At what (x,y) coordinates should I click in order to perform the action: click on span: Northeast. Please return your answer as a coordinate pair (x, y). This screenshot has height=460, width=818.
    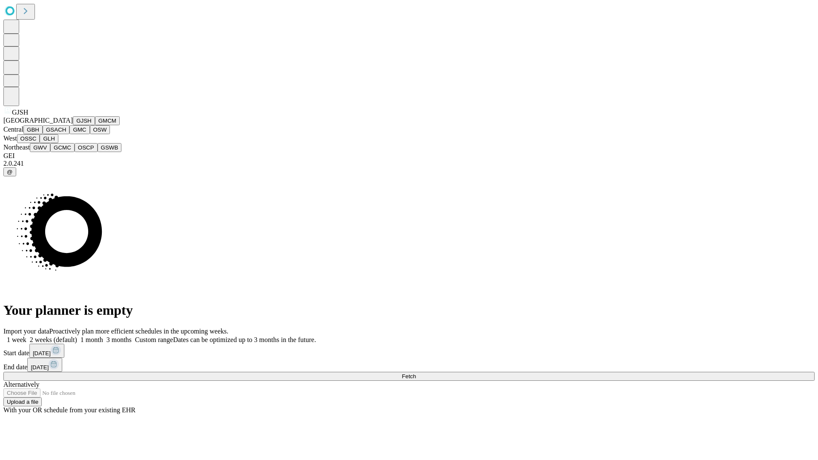
    Looking at the image, I should click on (17, 147).